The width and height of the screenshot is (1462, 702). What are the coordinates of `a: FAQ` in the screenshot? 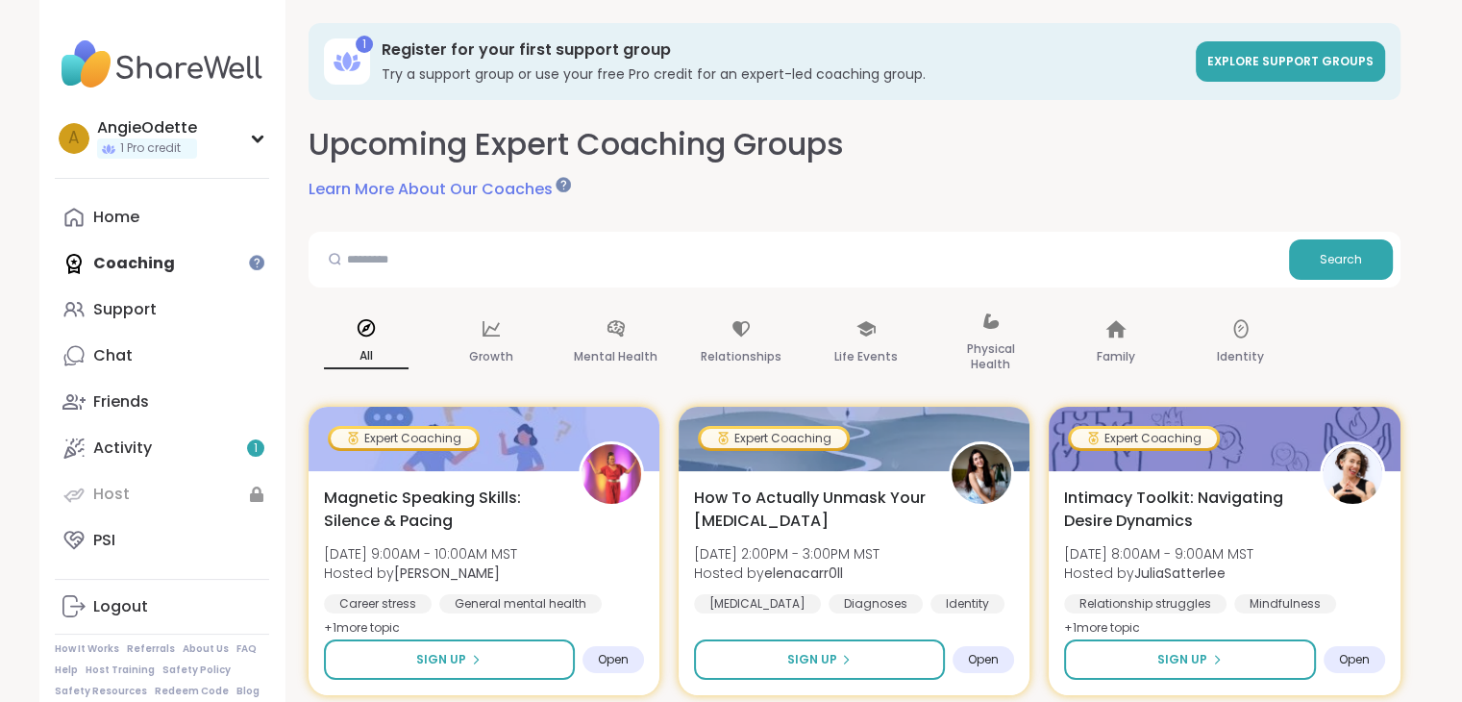 It's located at (246, 649).